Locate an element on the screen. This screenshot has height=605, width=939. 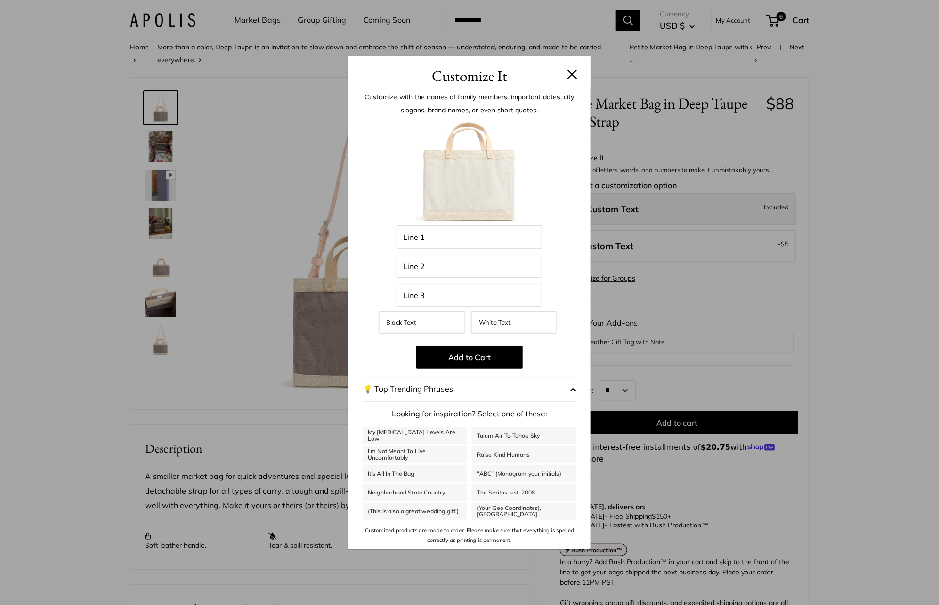
a: It's All In The Bag is located at coordinates (415, 474).